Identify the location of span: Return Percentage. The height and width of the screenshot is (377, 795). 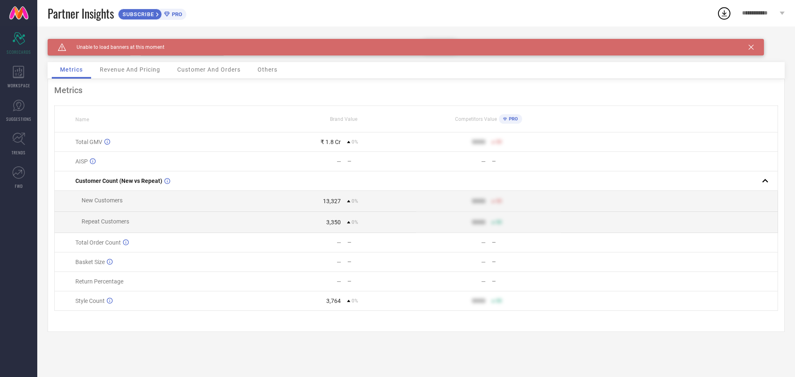
(99, 282).